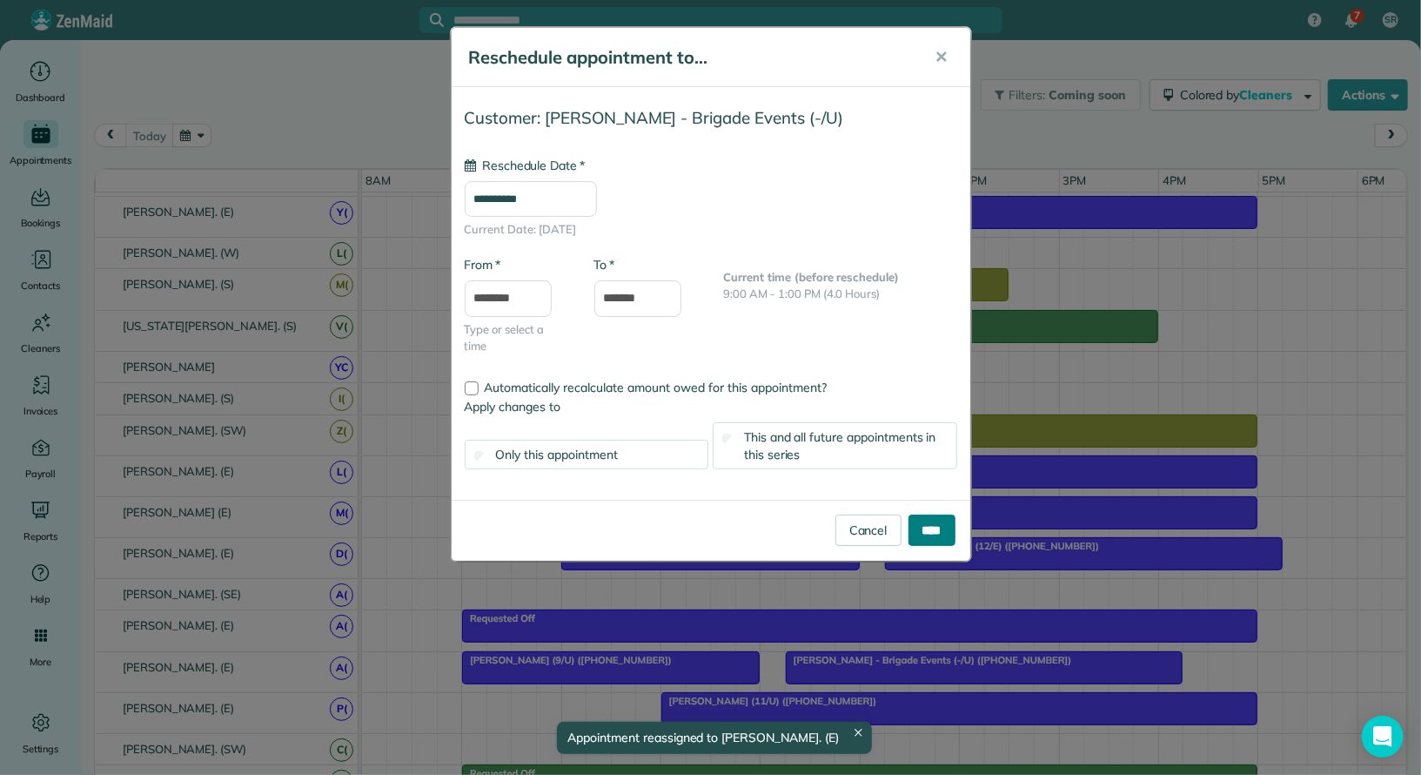 The image size is (1421, 775). Describe the element at coordinates (869, 530) in the screenshot. I see `a: Cancel` at that location.